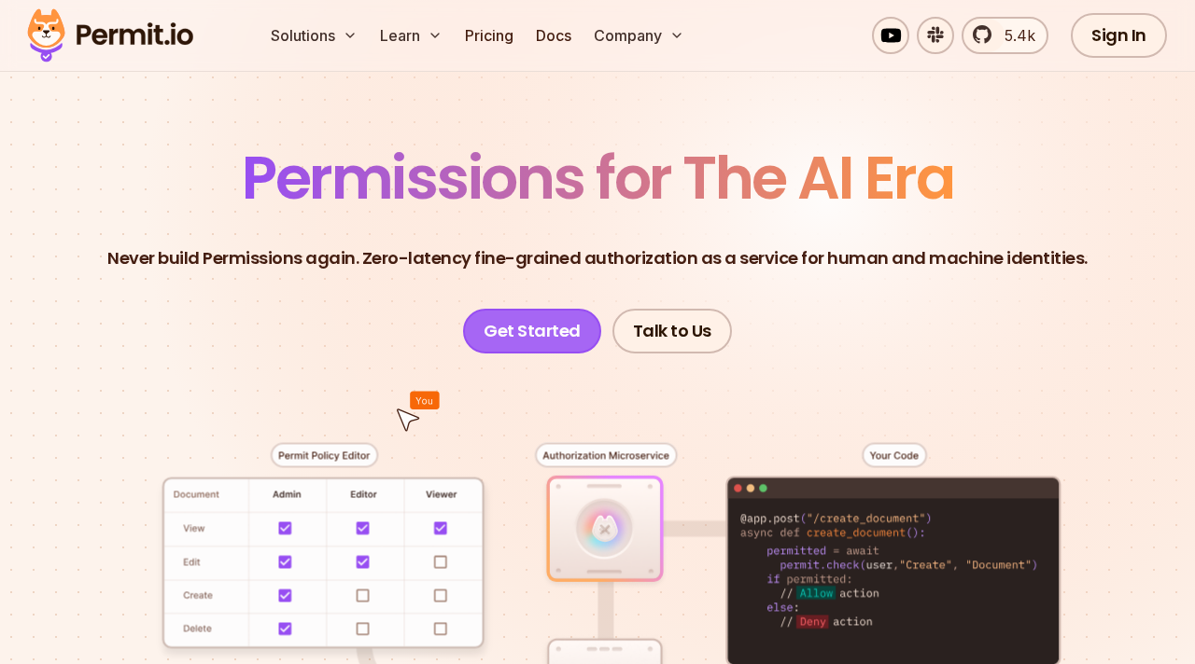 The width and height of the screenshot is (1195, 664). Describe the element at coordinates (1013, 35) in the screenshot. I see `span: 5.4k` at that location.